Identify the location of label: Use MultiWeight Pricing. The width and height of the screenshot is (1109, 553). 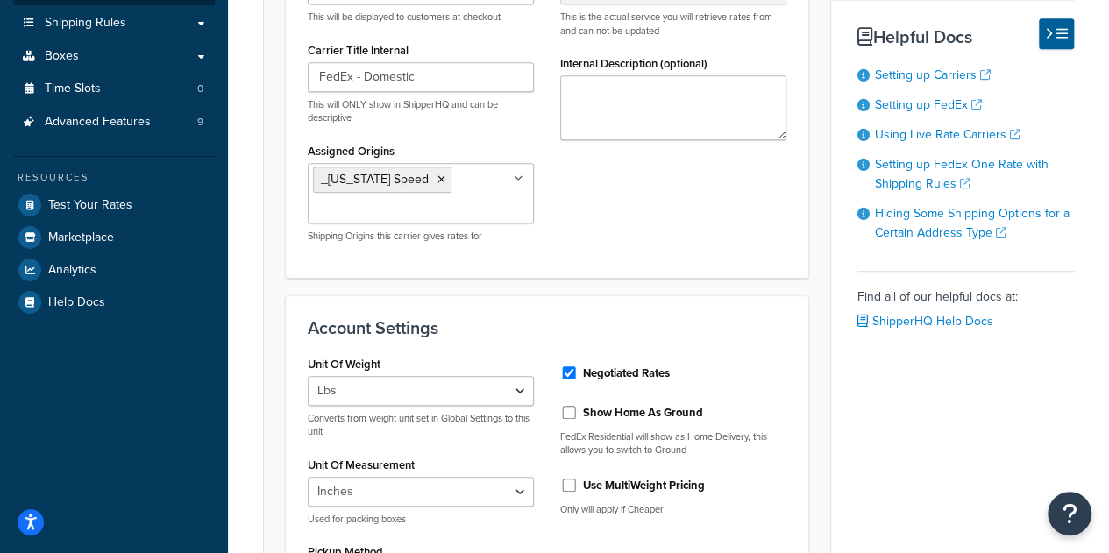
(643, 486).